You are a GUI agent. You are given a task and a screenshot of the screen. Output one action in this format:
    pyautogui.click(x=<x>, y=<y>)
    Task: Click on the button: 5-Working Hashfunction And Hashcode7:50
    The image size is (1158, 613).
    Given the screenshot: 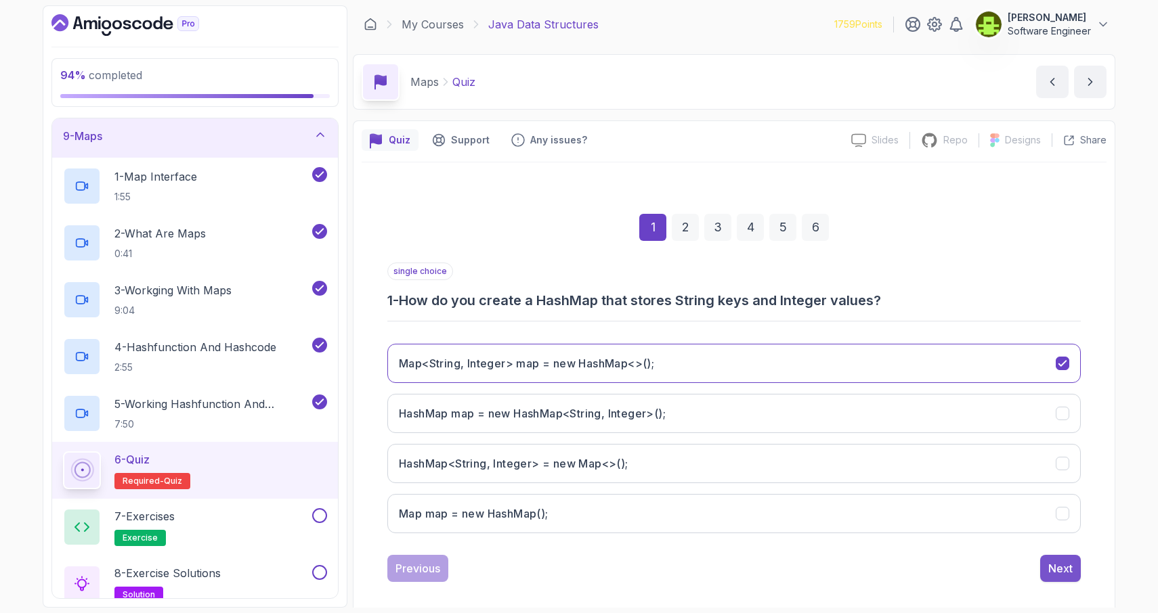 What is the action you would take?
    pyautogui.click(x=195, y=414)
    